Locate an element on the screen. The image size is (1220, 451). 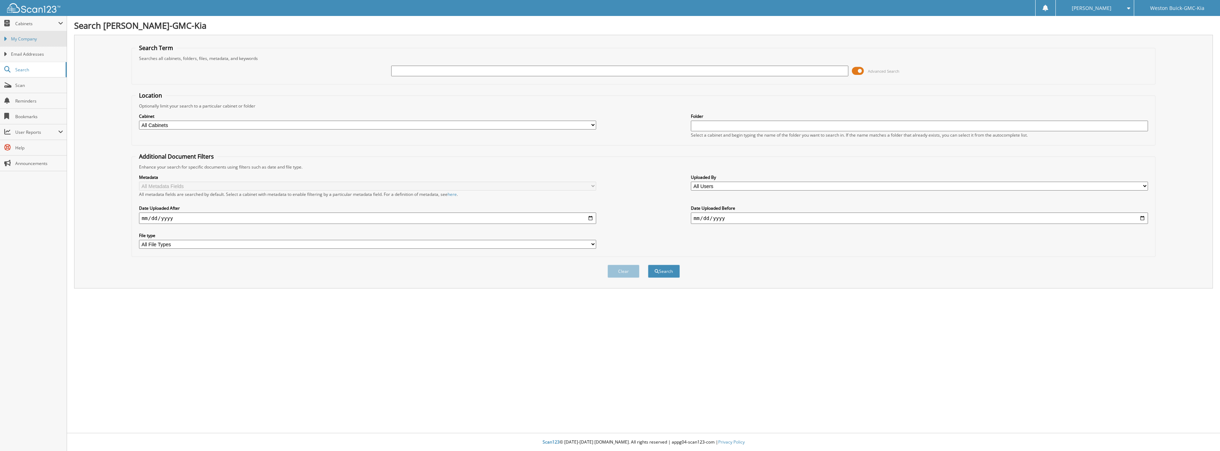
legend: Search Term is located at coordinates (156, 48).